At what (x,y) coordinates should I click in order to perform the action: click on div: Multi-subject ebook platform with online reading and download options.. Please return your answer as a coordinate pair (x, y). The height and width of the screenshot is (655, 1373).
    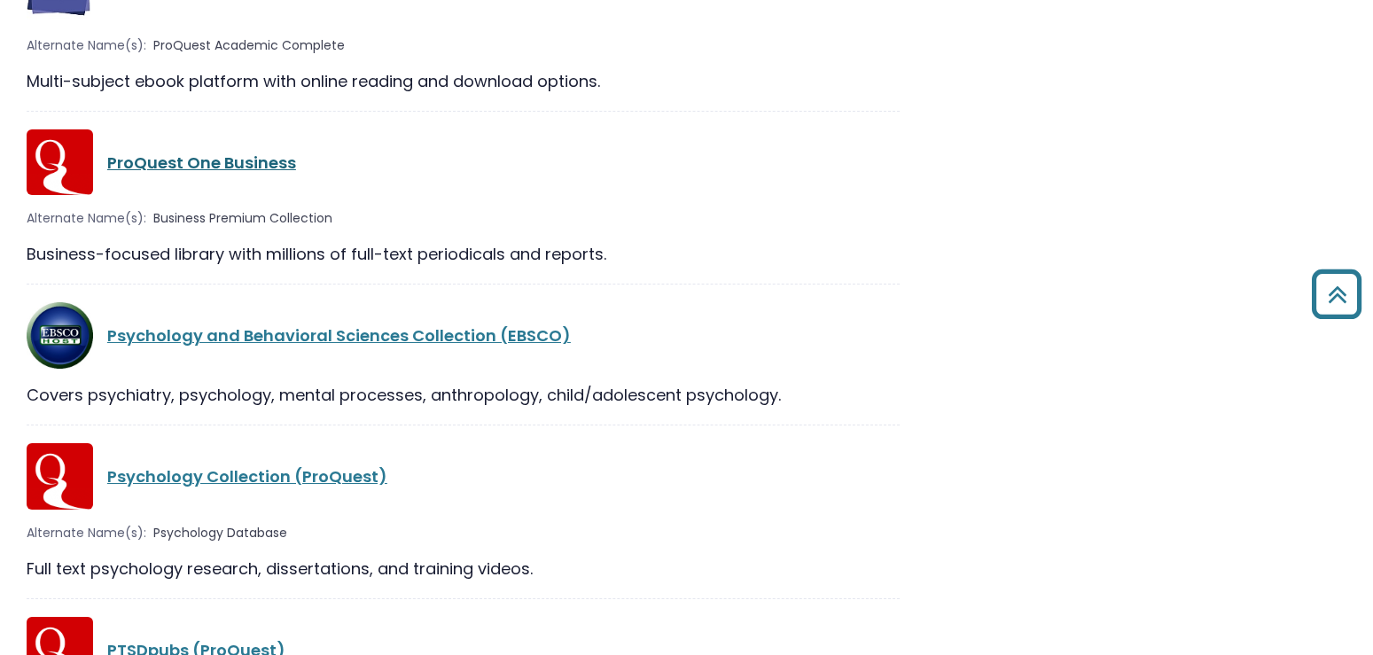
    Looking at the image, I should click on (463, 81).